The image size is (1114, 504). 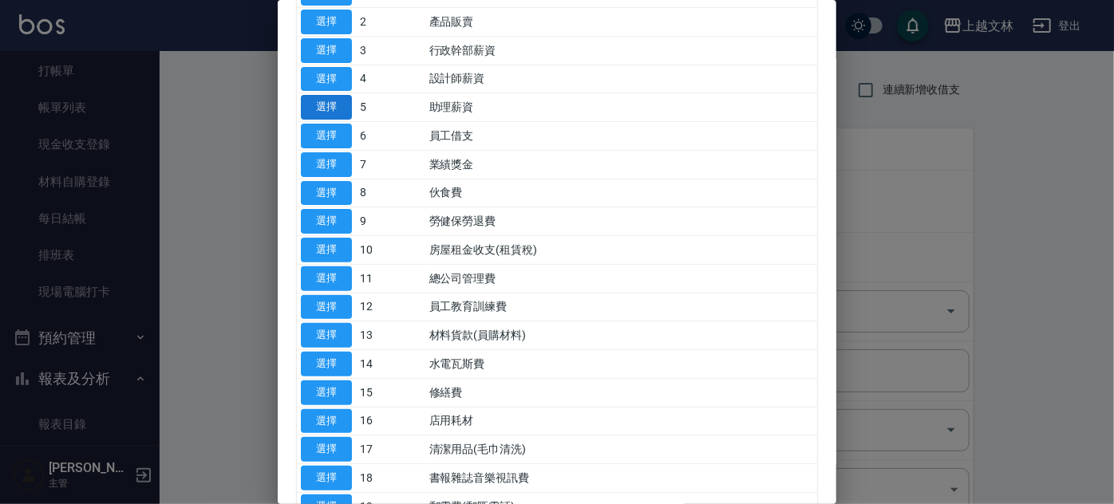 I want to click on td: 行政幹部薪資, so click(x=621, y=50).